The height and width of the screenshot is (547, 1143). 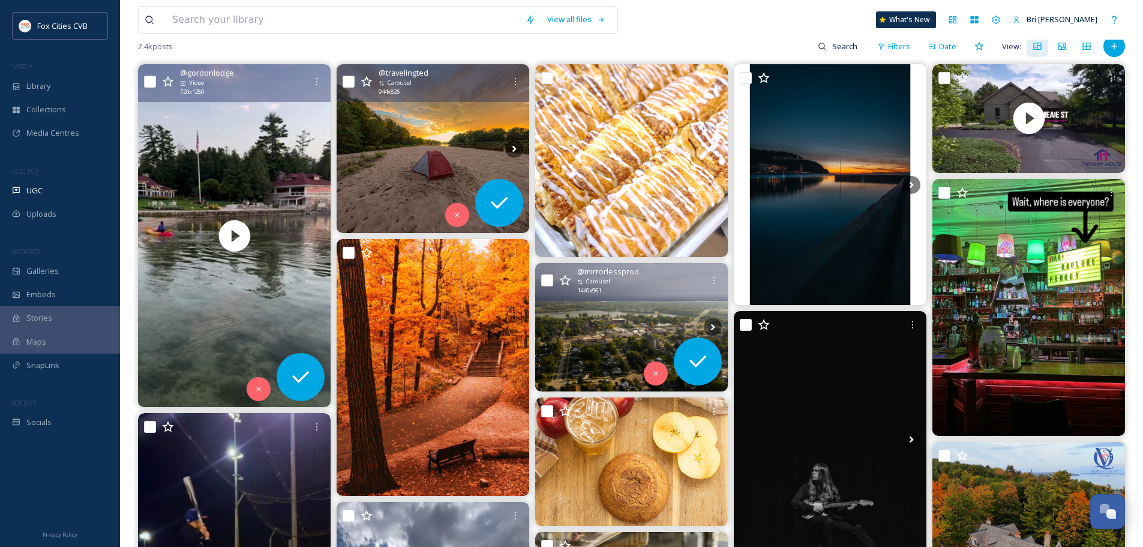 I want to click on span: Embeds, so click(x=41, y=294).